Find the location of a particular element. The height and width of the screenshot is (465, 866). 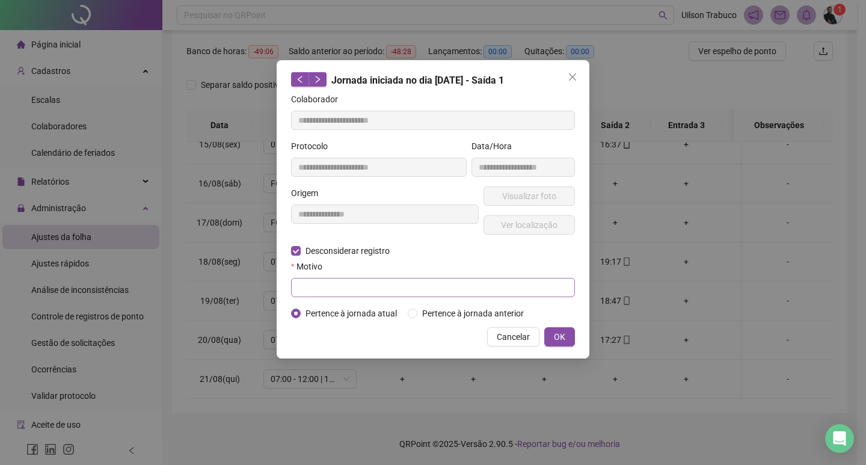

span: Desconsiderar registro is located at coordinates (348, 251).